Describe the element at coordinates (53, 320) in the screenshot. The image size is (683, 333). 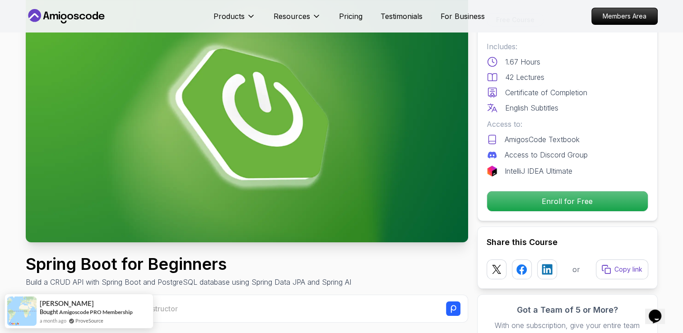
I see `span: a month ago` at that location.